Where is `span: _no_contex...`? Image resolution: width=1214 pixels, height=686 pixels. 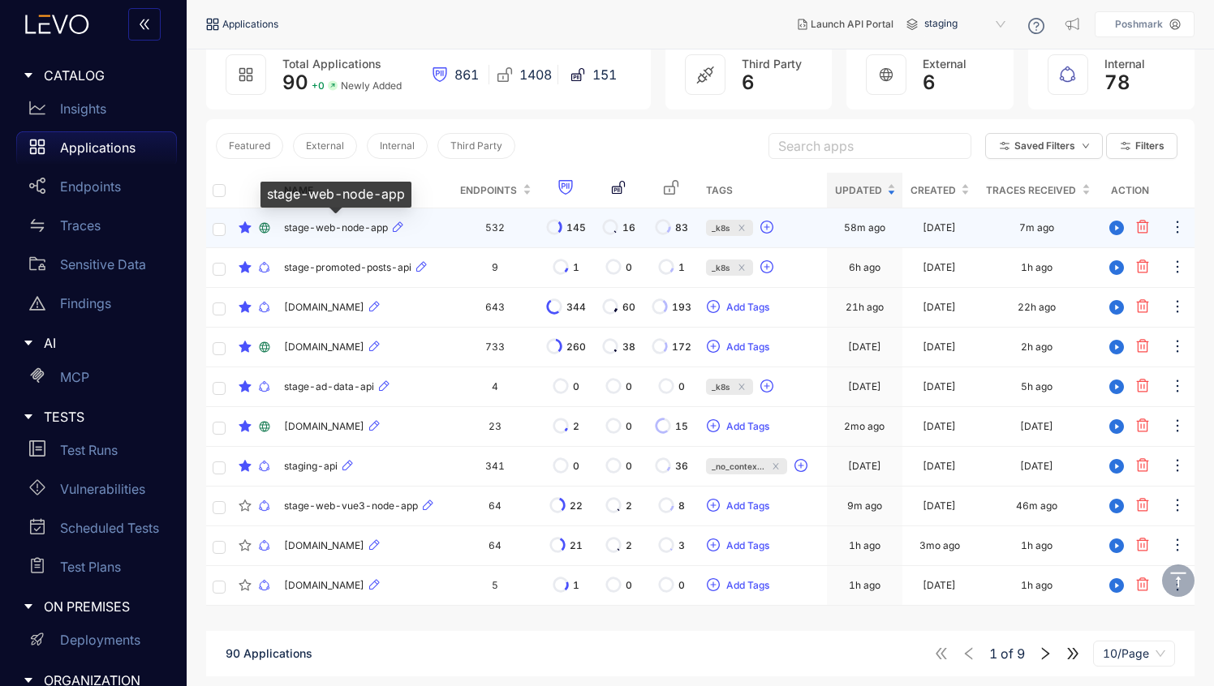
span: _no_contex... is located at coordinates (737, 466).